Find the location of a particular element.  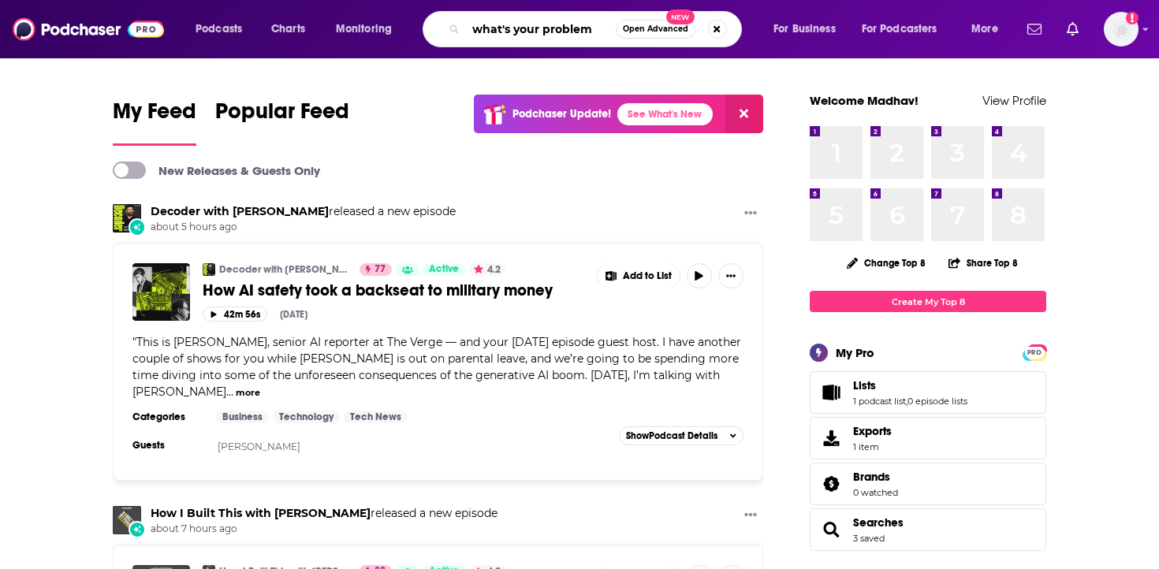

button: 42m 56s is located at coordinates (235, 314).